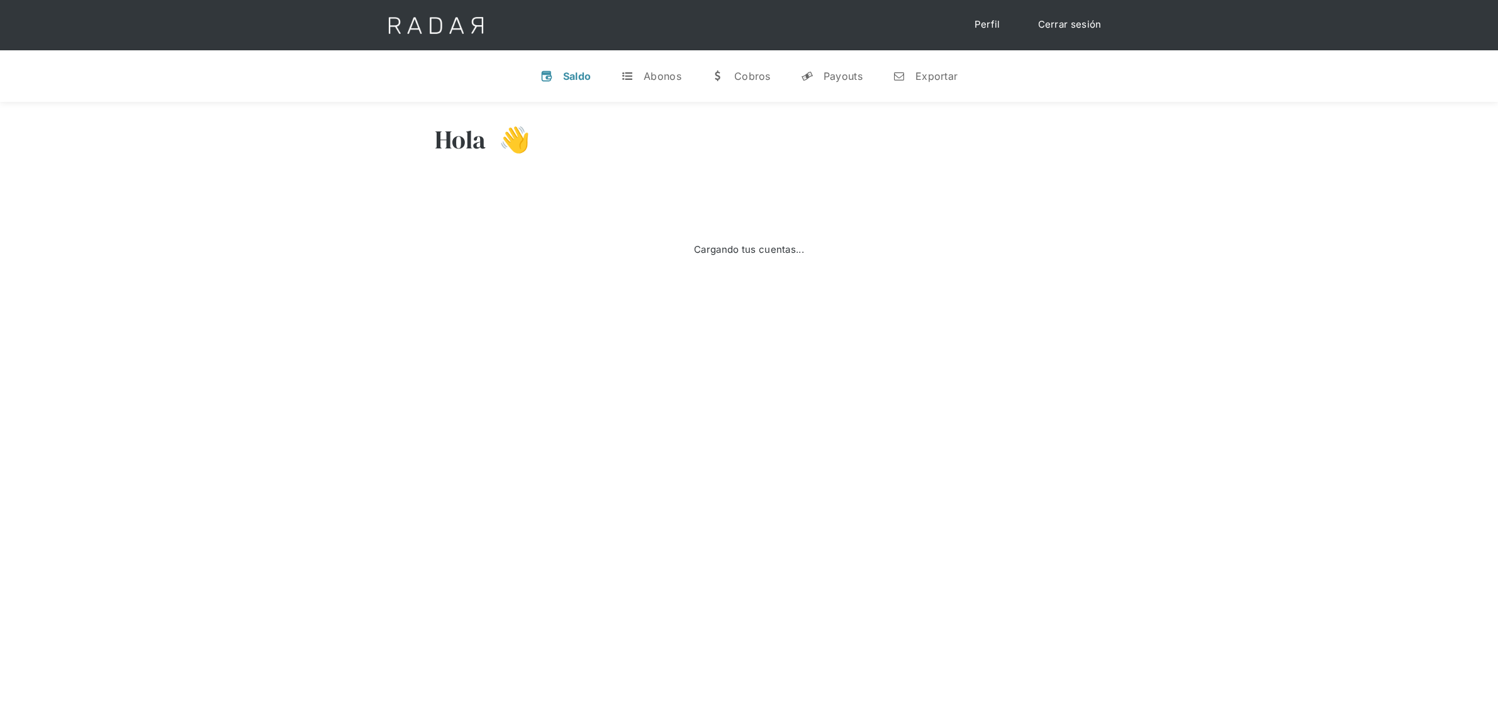  What do you see at coordinates (662, 76) in the screenshot?
I see `div: Abonos` at bounding box center [662, 76].